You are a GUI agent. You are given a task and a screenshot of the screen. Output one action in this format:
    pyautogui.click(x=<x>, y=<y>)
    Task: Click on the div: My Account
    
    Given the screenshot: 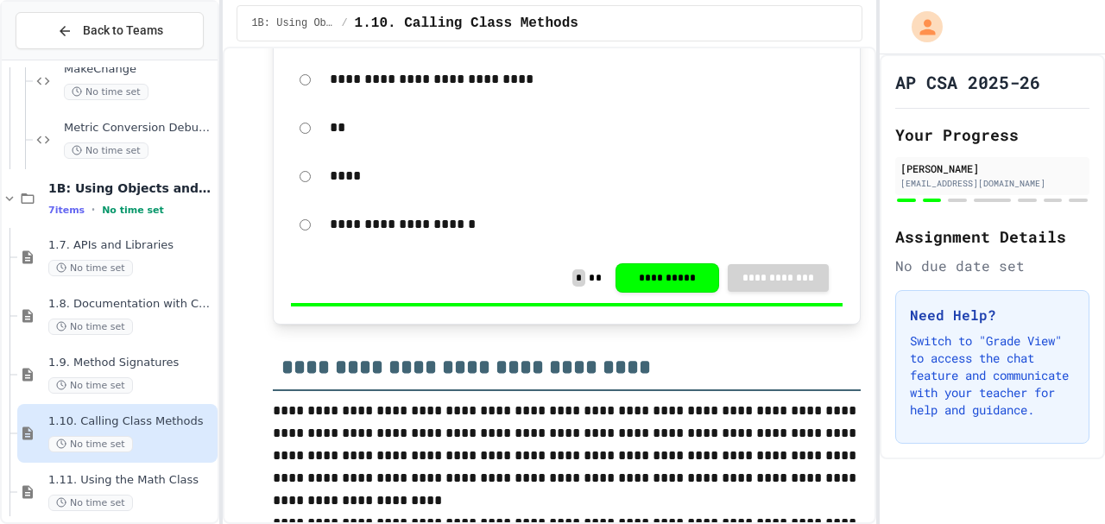 What is the action you would take?
    pyautogui.click(x=920, y=27)
    